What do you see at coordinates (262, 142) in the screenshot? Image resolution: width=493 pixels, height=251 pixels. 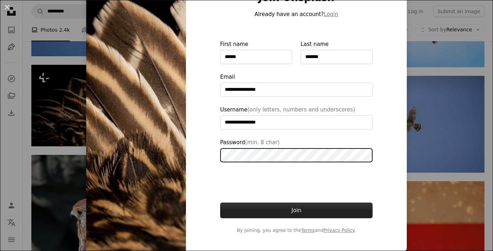 I see `span: (min. 8 char)` at bounding box center [262, 142].